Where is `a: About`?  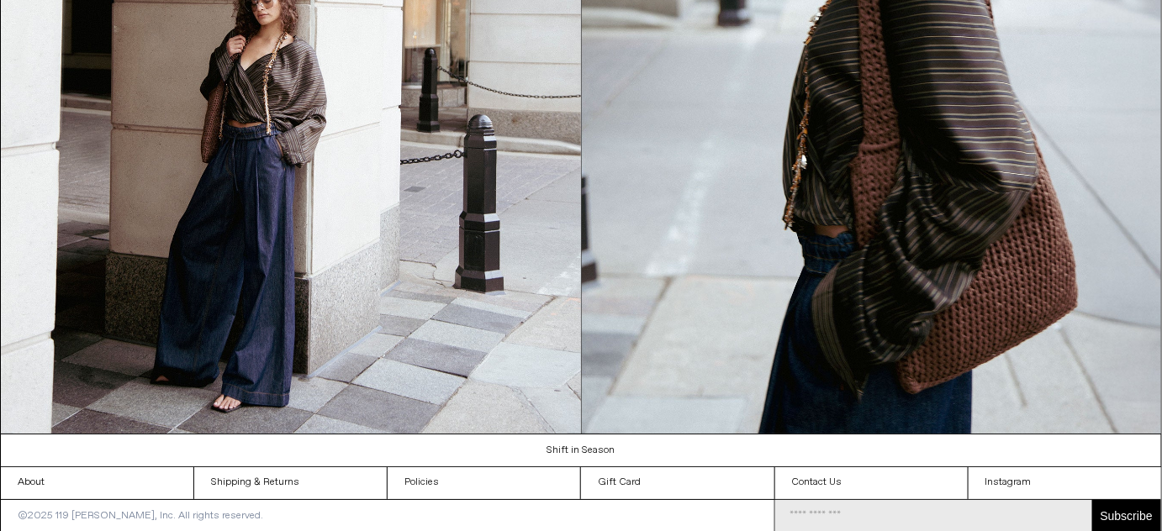 a: About is located at coordinates (97, 483).